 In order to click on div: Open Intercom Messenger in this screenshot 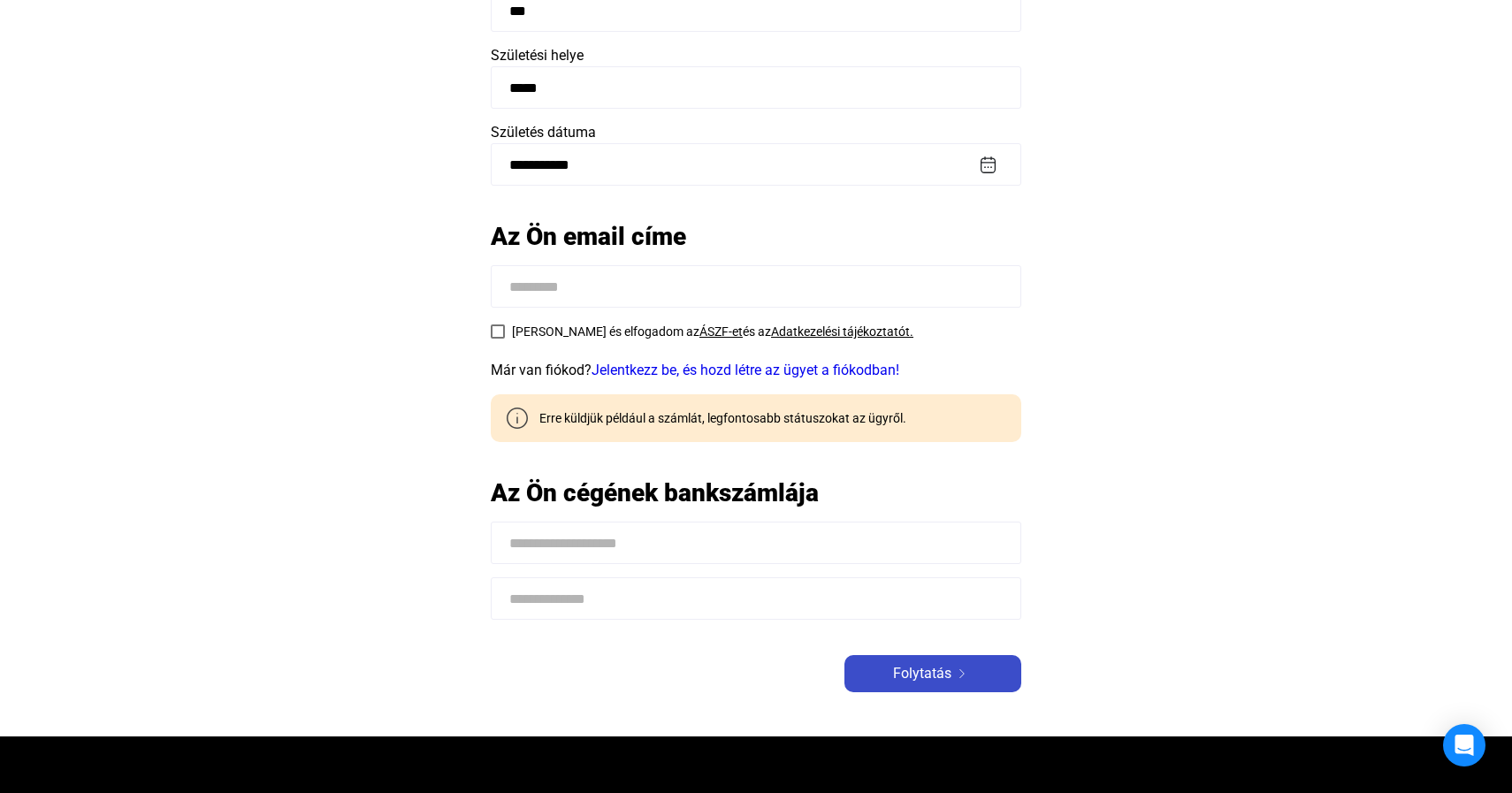, I will do `click(1464, 745)`.